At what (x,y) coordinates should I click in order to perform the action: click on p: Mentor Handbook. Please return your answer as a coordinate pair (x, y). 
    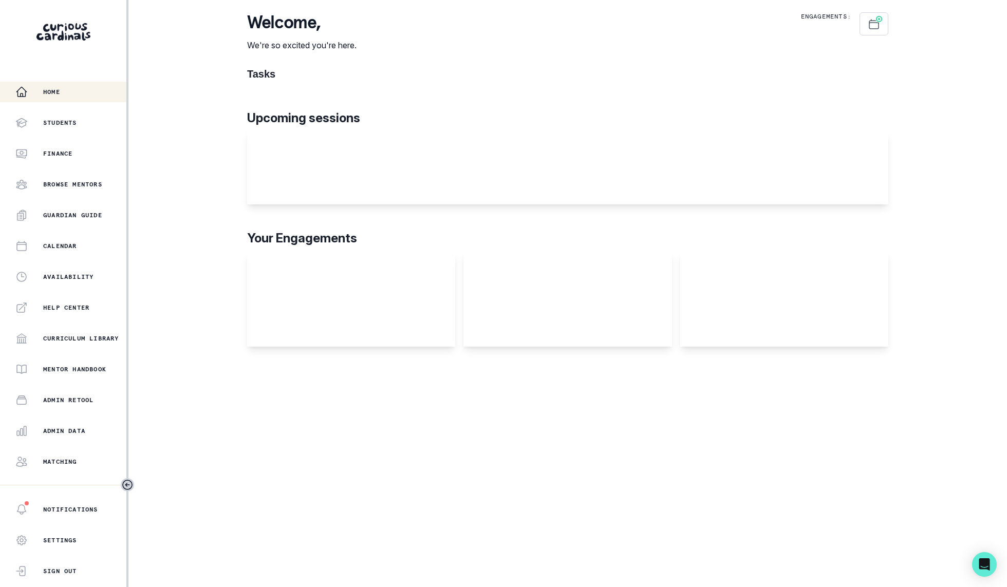
    Looking at the image, I should click on (74, 369).